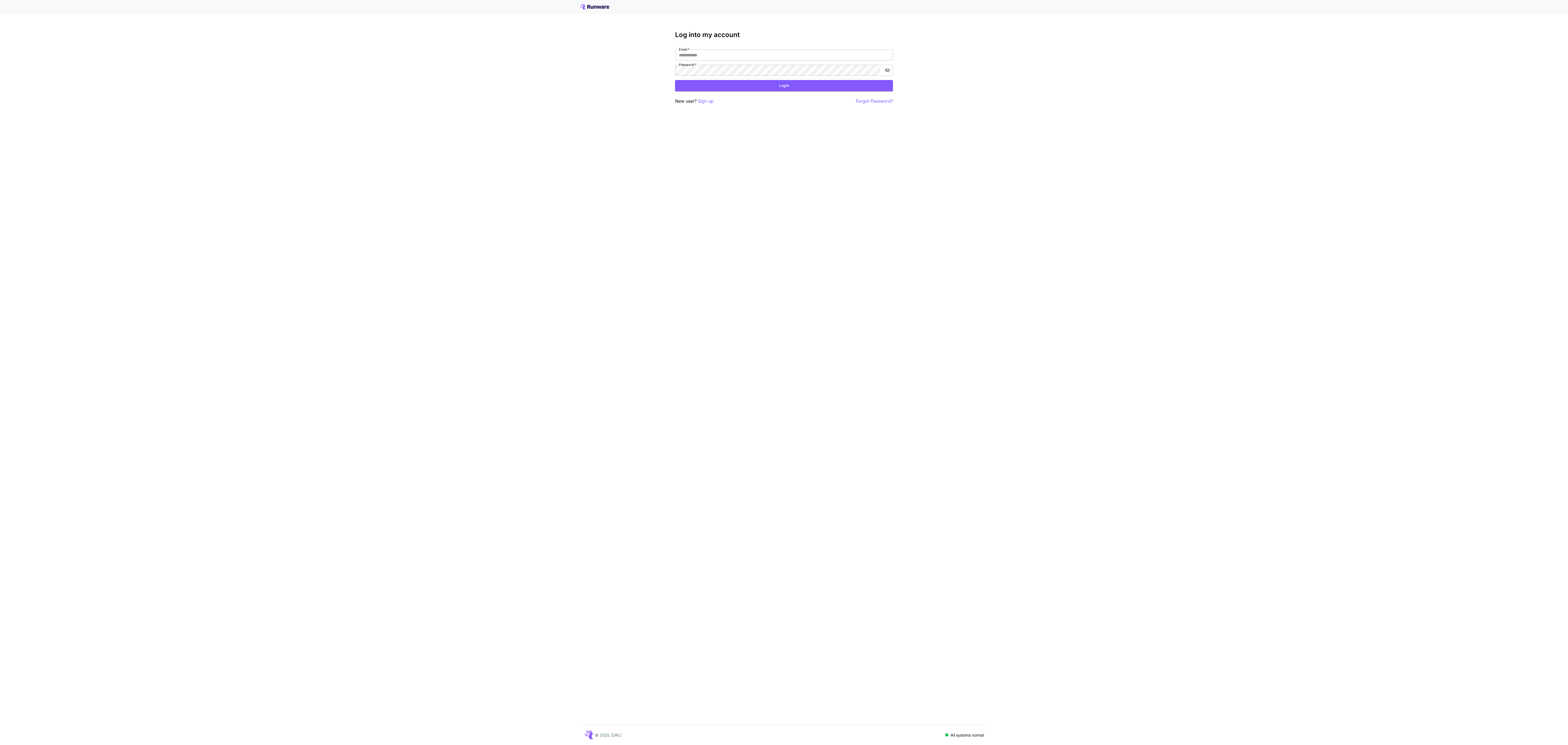 The image size is (1568, 745). I want to click on button: Login, so click(784, 85).